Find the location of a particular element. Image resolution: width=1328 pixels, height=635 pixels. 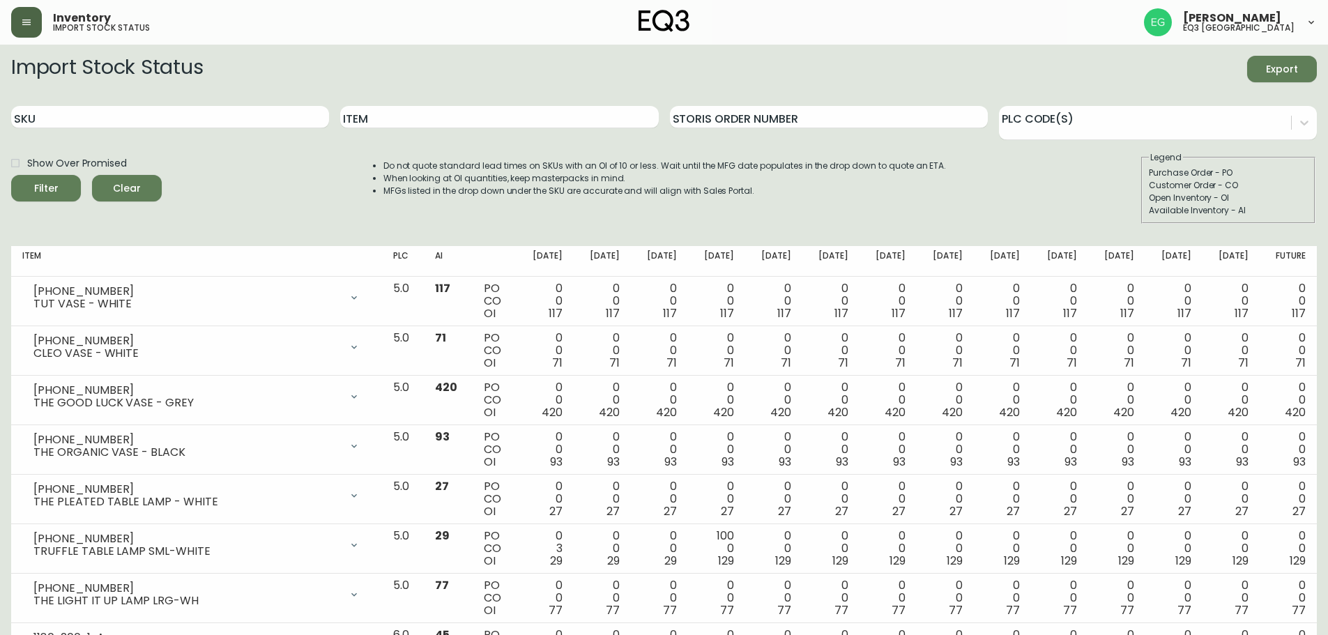

button: Export is located at coordinates (1282, 69).